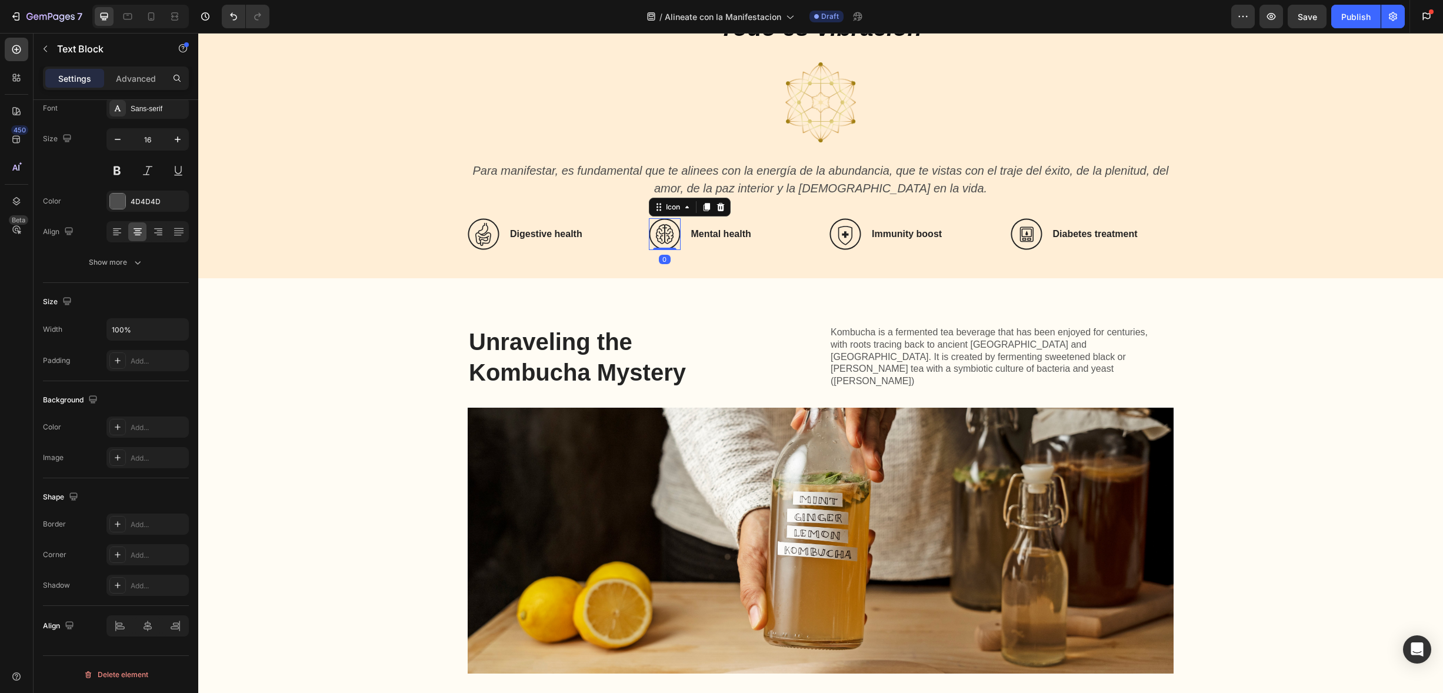  What do you see at coordinates (623, 508) in the screenshot?
I see `img: gempages_432750572815254551-4bb907ca-f9e8-4efe-b7f9-5d473859e043.jpg` at bounding box center [623, 508].